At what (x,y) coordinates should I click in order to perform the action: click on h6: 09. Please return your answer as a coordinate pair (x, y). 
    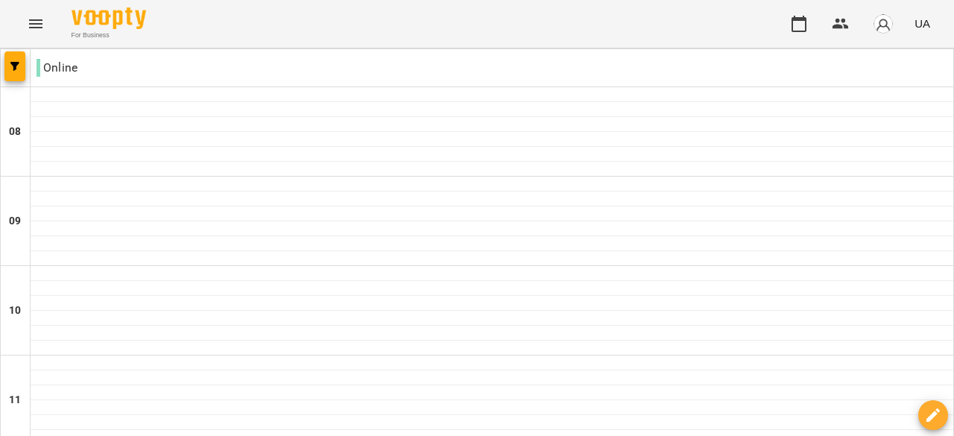
    Looking at the image, I should click on (15, 221).